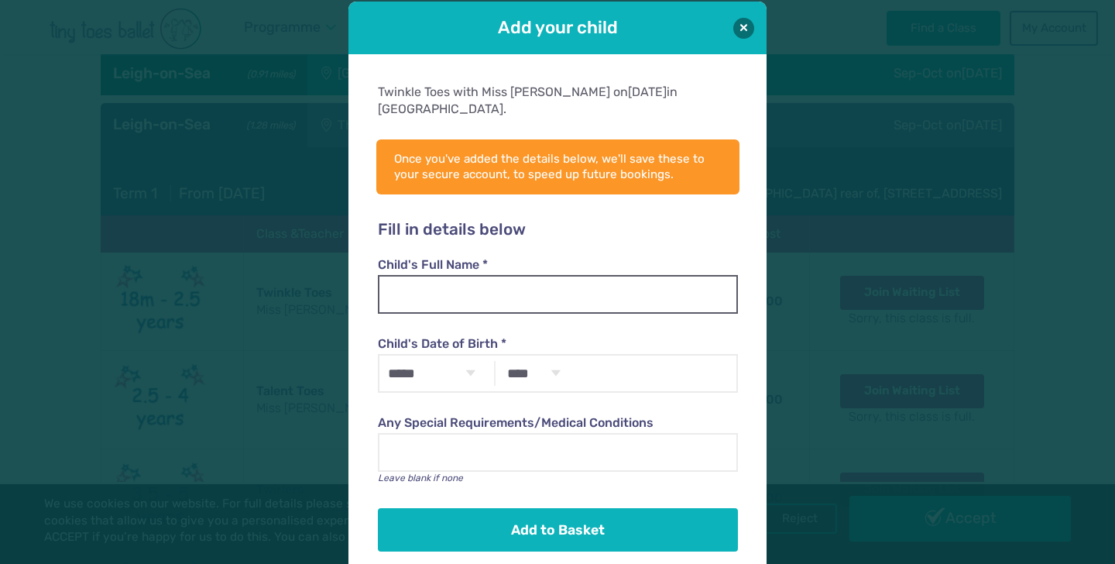 This screenshot has width=1115, height=564. I want to click on p: Leave blank if none, so click(558, 478).